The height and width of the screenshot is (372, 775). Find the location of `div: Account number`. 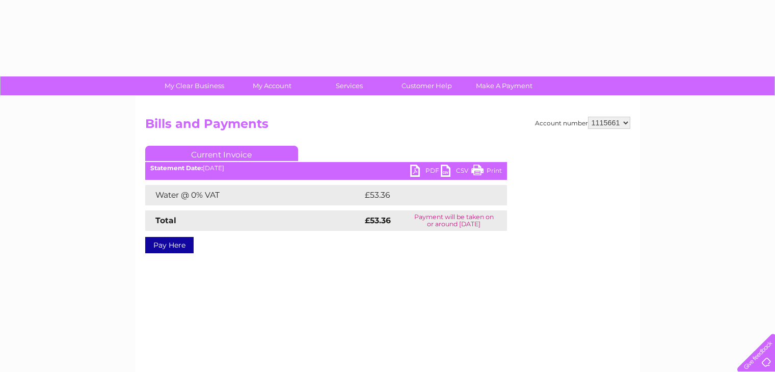

div: Account number is located at coordinates (582, 123).